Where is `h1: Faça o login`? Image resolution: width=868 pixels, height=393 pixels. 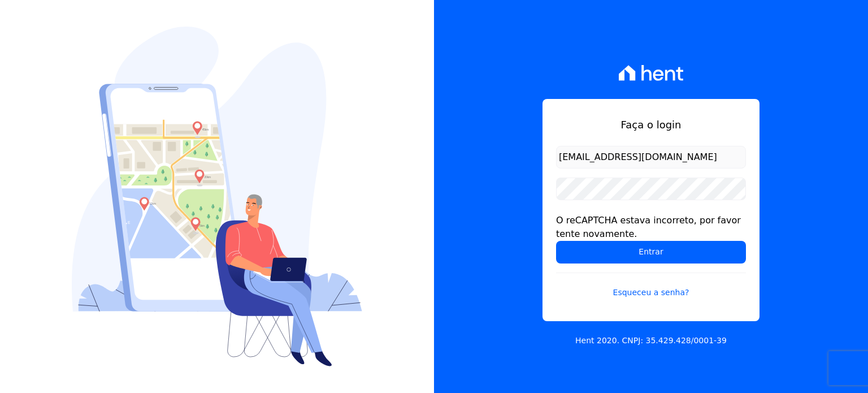
h1: Faça o login is located at coordinates (651, 124).